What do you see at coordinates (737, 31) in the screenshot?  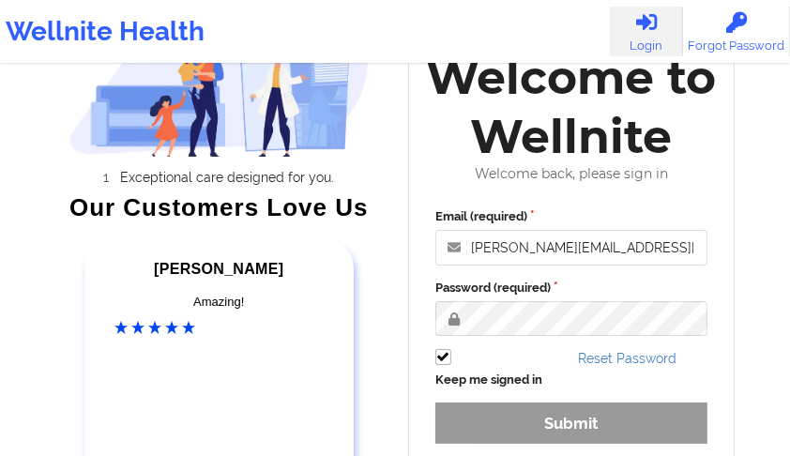 I see `a: Forgot Password` at bounding box center [737, 31].